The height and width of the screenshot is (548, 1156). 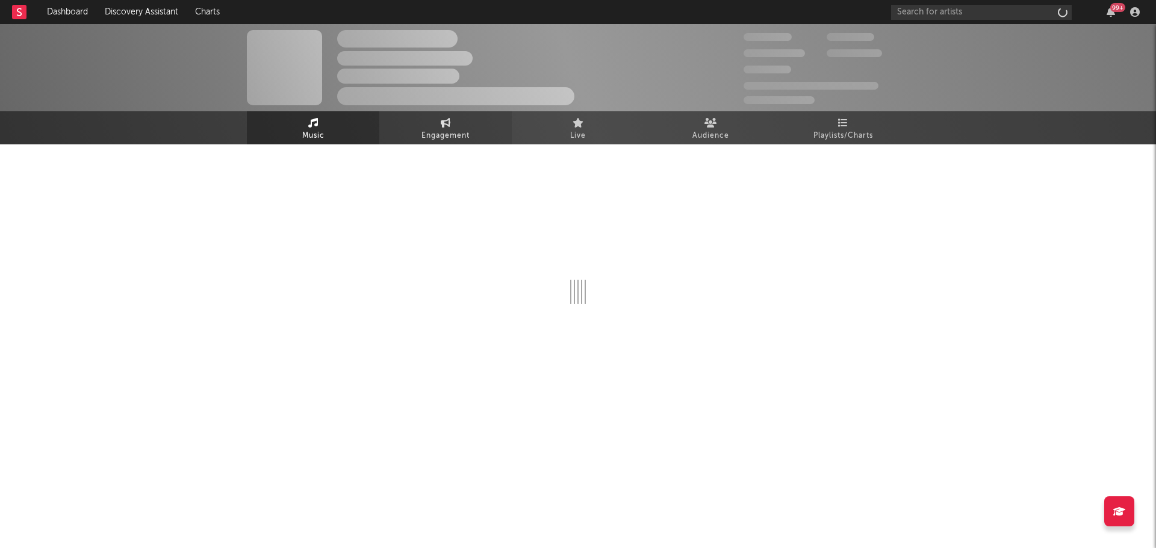 I want to click on input: Search for artists, so click(x=981, y=12).